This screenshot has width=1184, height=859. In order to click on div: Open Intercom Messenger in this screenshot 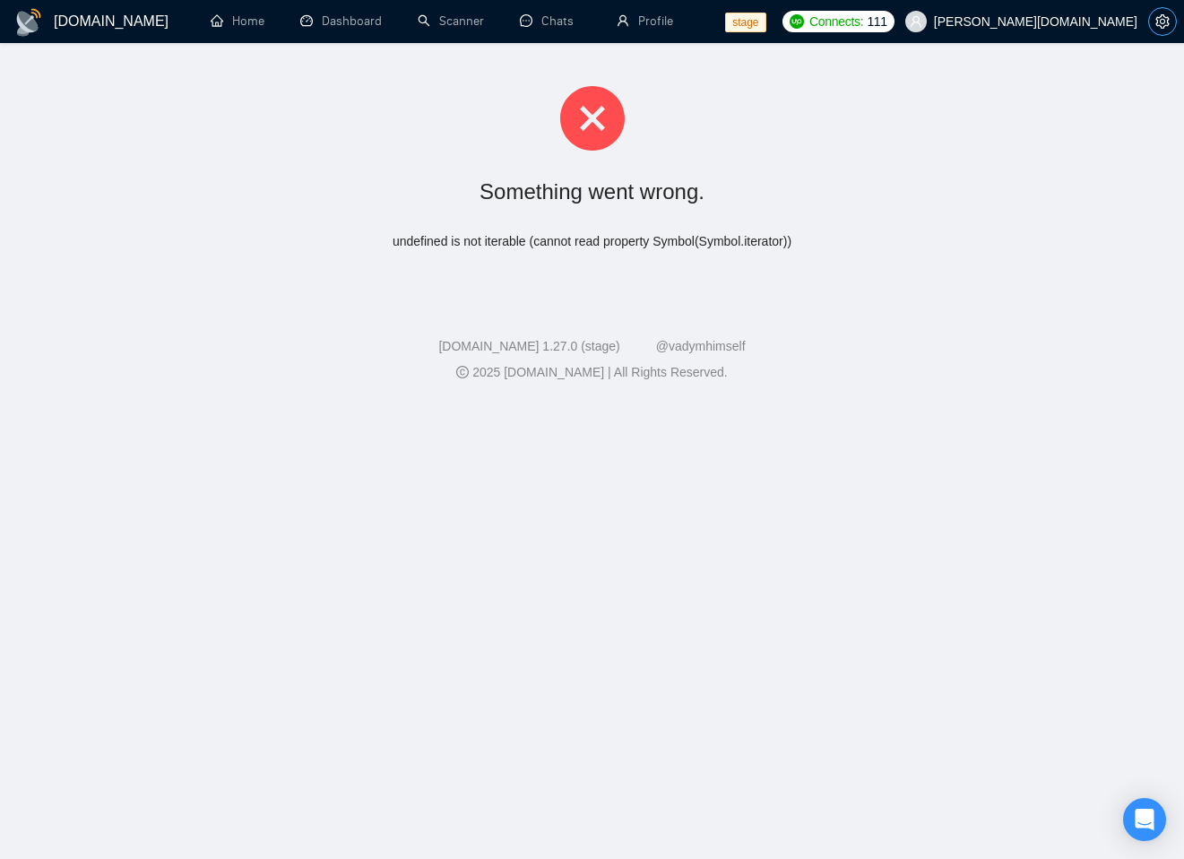, I will do `click(1145, 819)`.